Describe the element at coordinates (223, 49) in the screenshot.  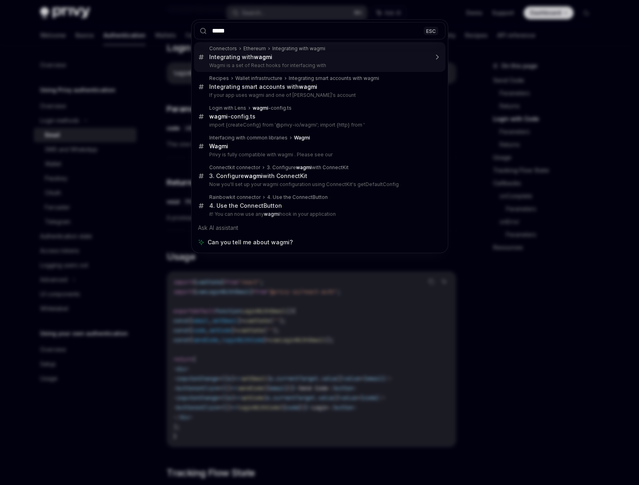
I see `div: Connectors` at that location.